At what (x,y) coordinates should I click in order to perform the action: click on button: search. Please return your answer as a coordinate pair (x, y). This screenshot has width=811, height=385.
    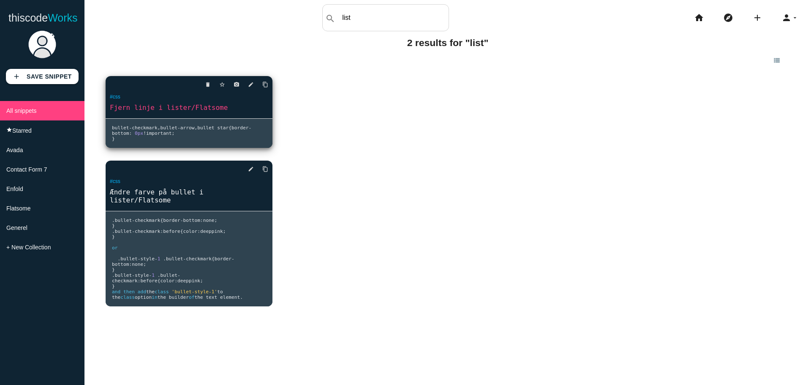
    Looking at the image, I should click on (330, 18).